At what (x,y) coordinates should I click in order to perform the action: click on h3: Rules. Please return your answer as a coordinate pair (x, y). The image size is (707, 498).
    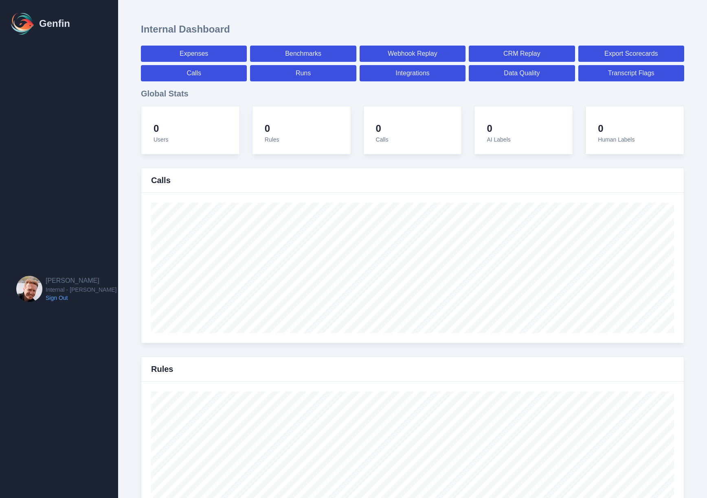
    Looking at the image, I should click on (162, 369).